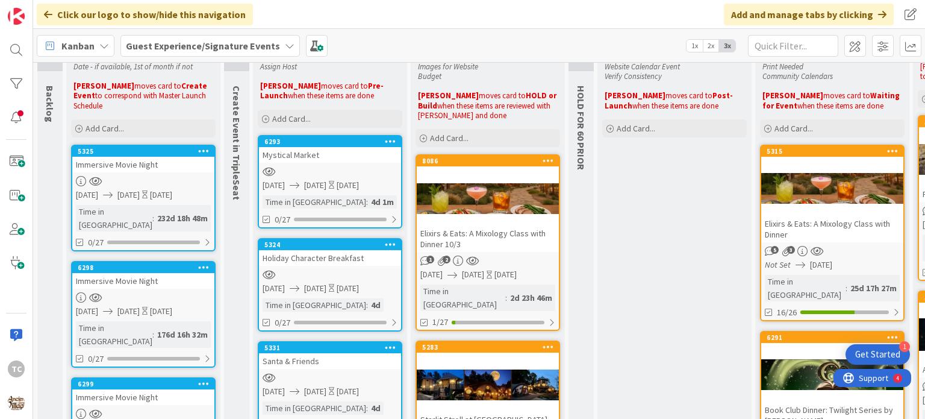 The image size is (925, 419). Describe the element at coordinates (809, 14) in the screenshot. I see `div: Add and manage tabs by clicking` at that location.